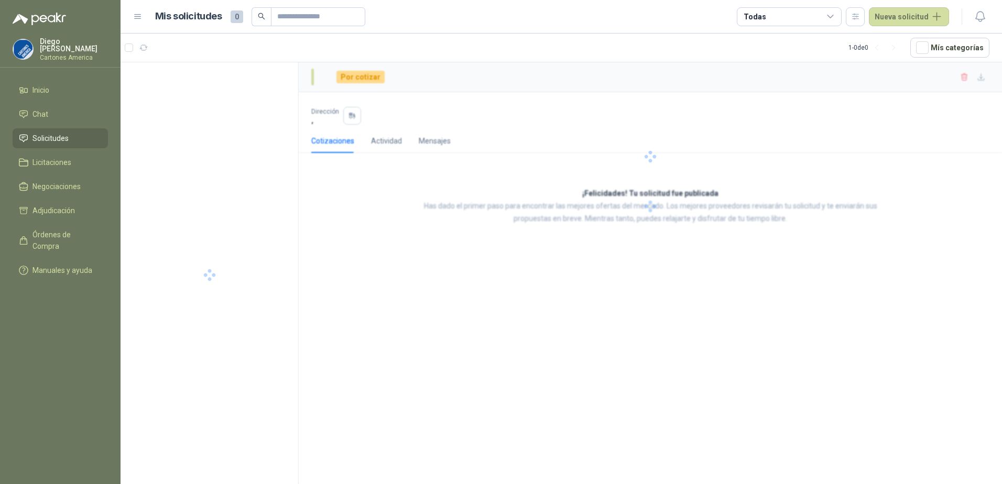 The image size is (1002, 484). What do you see at coordinates (261, 16) in the screenshot?
I see `span: search` at bounding box center [261, 16].